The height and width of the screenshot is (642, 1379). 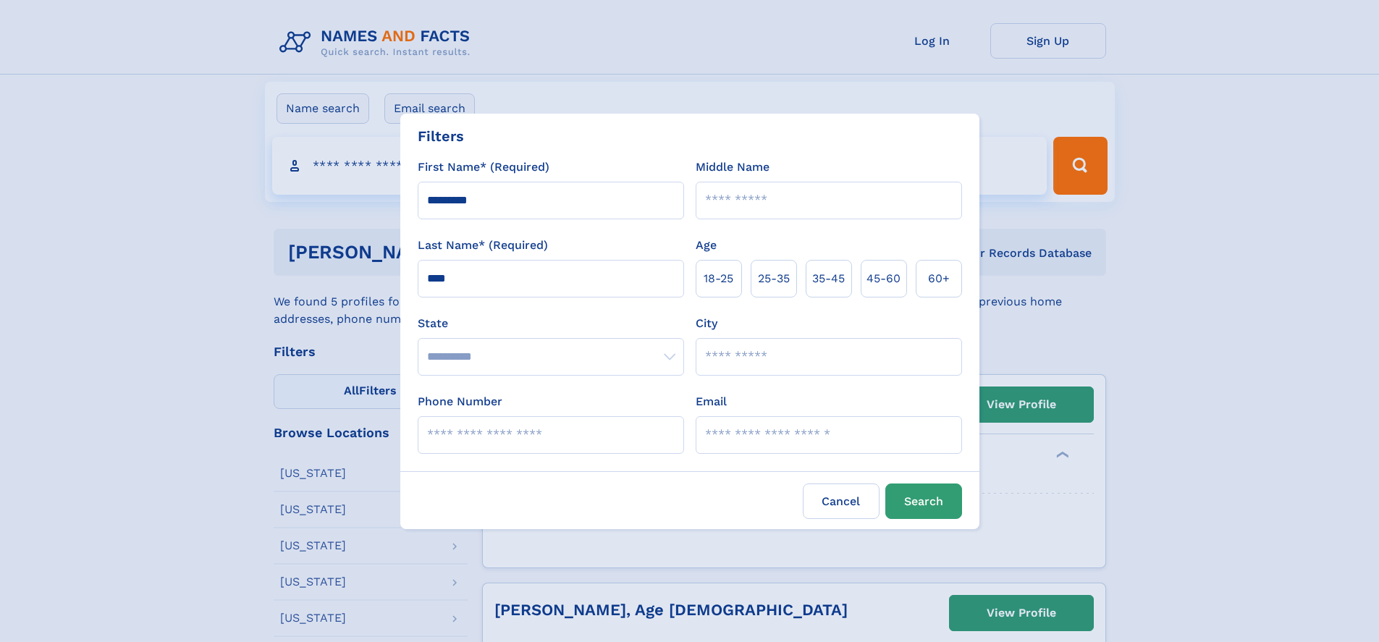 I want to click on span: 25‑35, so click(x=774, y=279).